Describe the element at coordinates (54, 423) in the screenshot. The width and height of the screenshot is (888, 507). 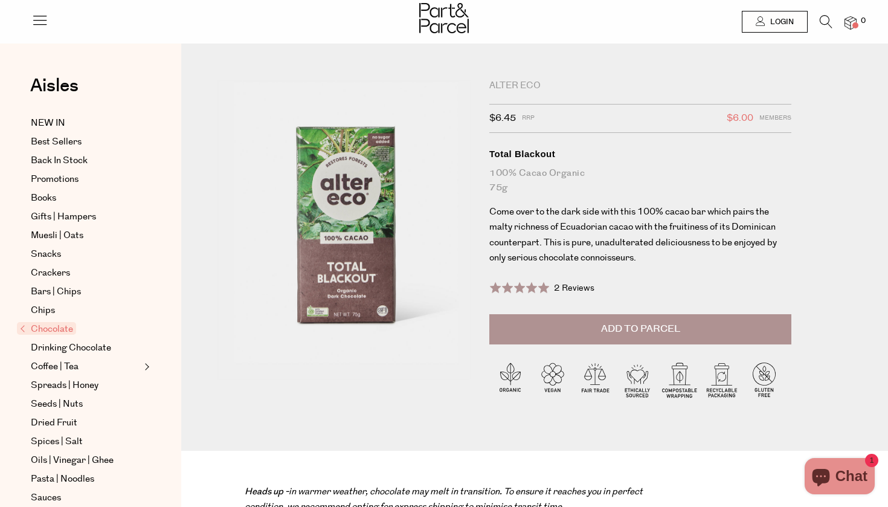
I see `span: Dried Fruit` at that location.